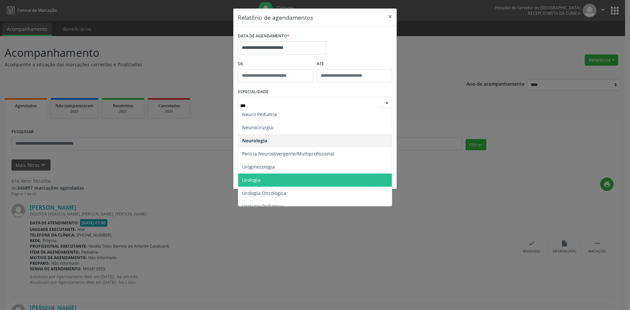 The width and height of the screenshot is (630, 310). I want to click on span: Neurocirurgia, so click(258, 127).